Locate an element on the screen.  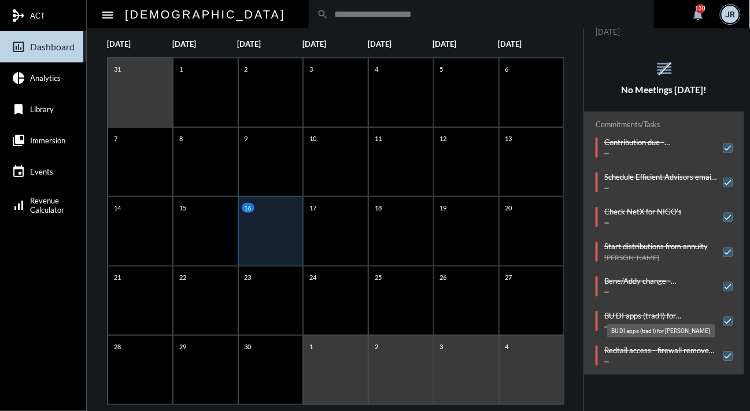
p: 12 is located at coordinates (444, 138).